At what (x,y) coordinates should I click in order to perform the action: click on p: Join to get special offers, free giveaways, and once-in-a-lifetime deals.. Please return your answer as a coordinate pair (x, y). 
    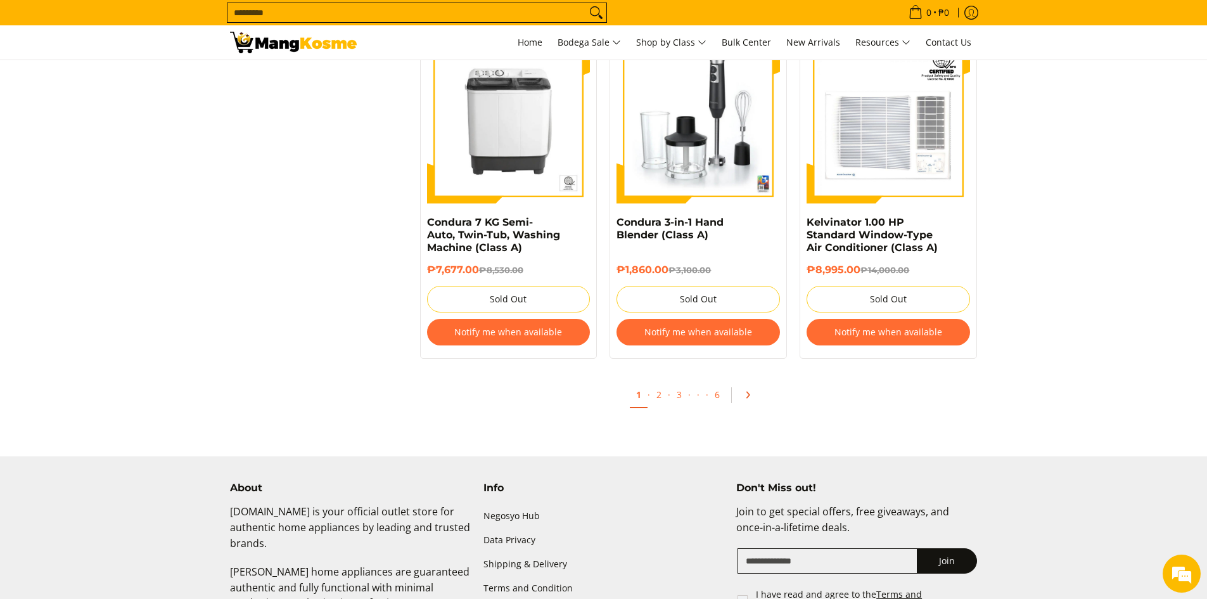
    Looking at the image, I should click on (856, 526).